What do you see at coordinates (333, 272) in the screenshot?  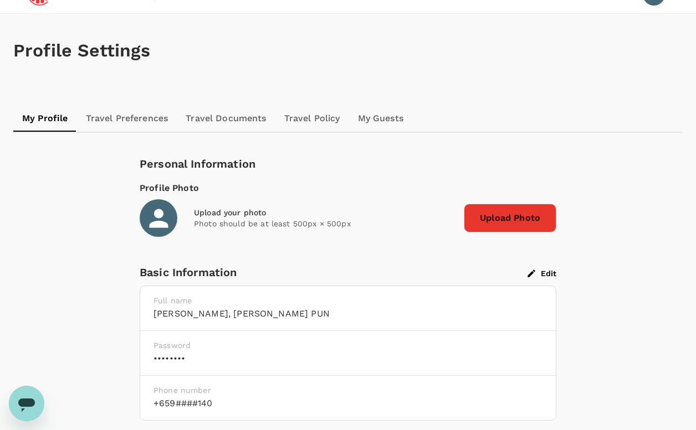 I see `div: Basic Information` at bounding box center [333, 272].